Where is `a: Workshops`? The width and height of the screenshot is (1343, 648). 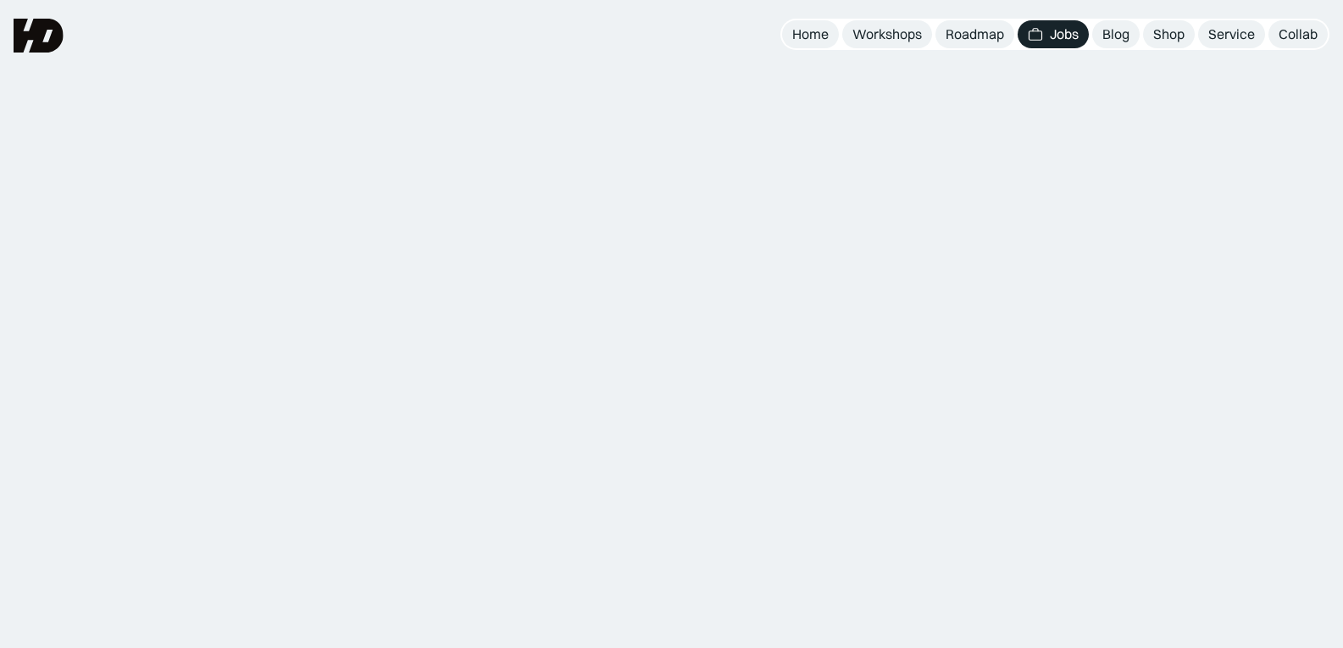 a: Workshops is located at coordinates (887, 34).